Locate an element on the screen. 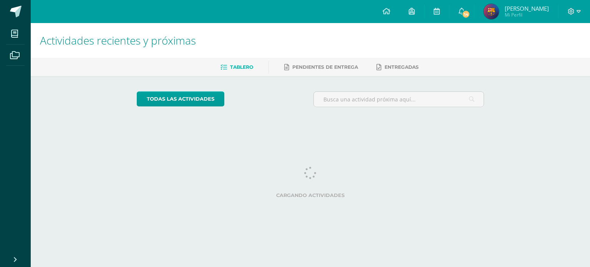 The image size is (590, 267). span: Mi Perfil is located at coordinates (526, 15).